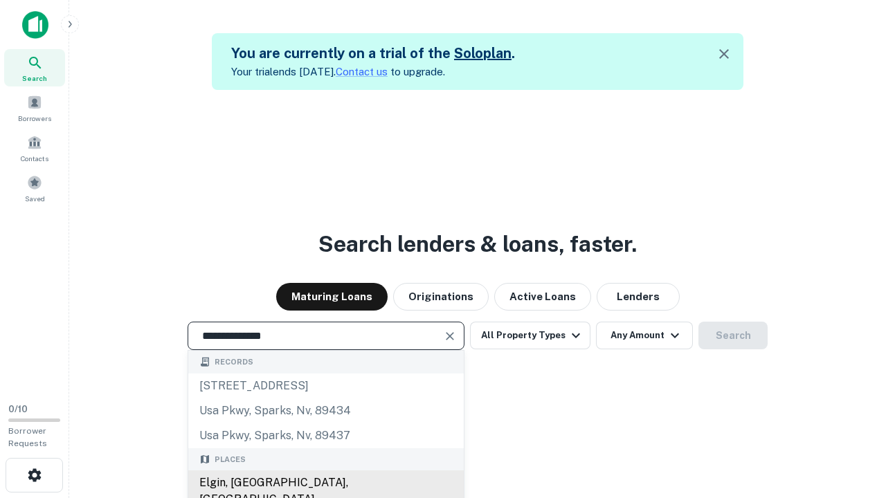 This screenshot has height=498, width=886. Describe the element at coordinates (35, 158) in the screenshot. I see `span: Contacts` at that location.